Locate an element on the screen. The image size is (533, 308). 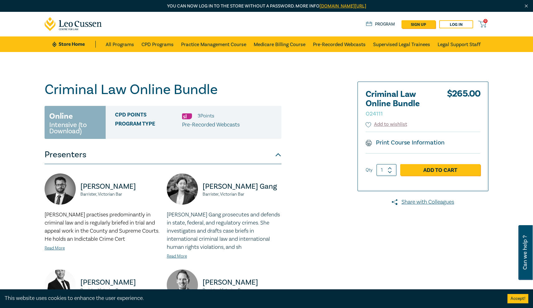
a: Log in is located at coordinates (456, 24).